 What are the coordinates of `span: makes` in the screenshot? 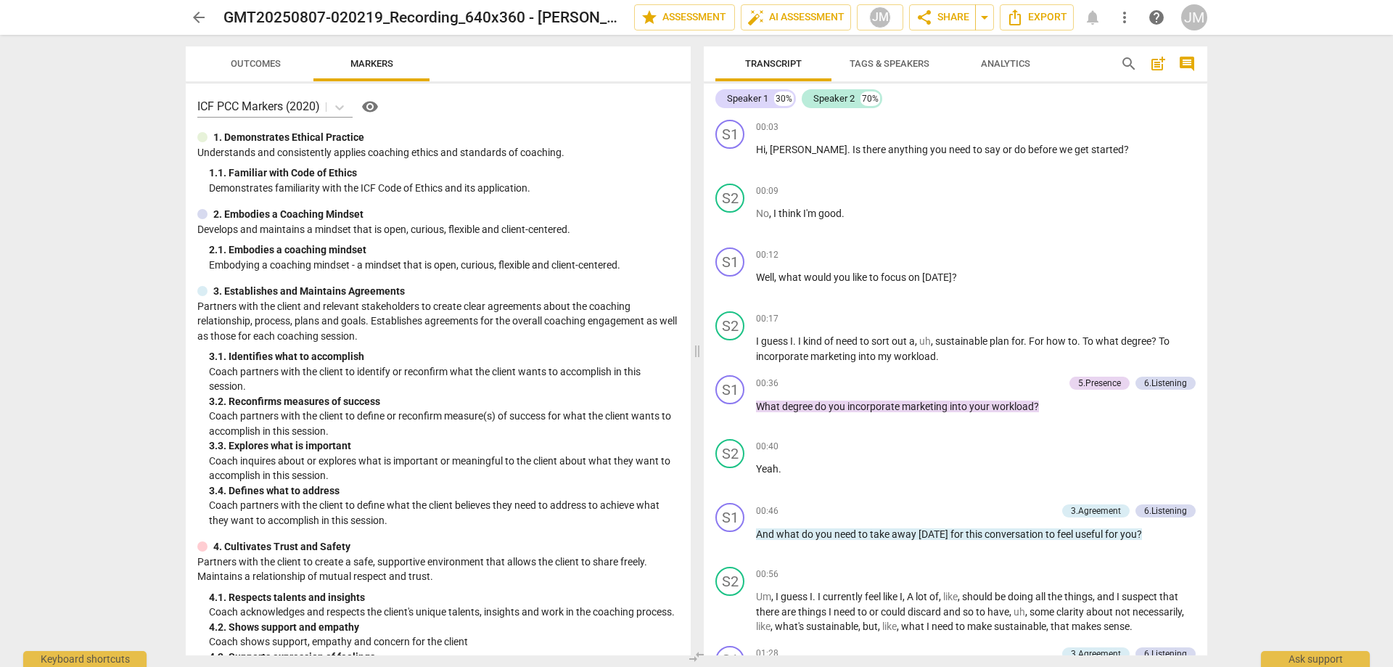 It's located at (1087, 626).